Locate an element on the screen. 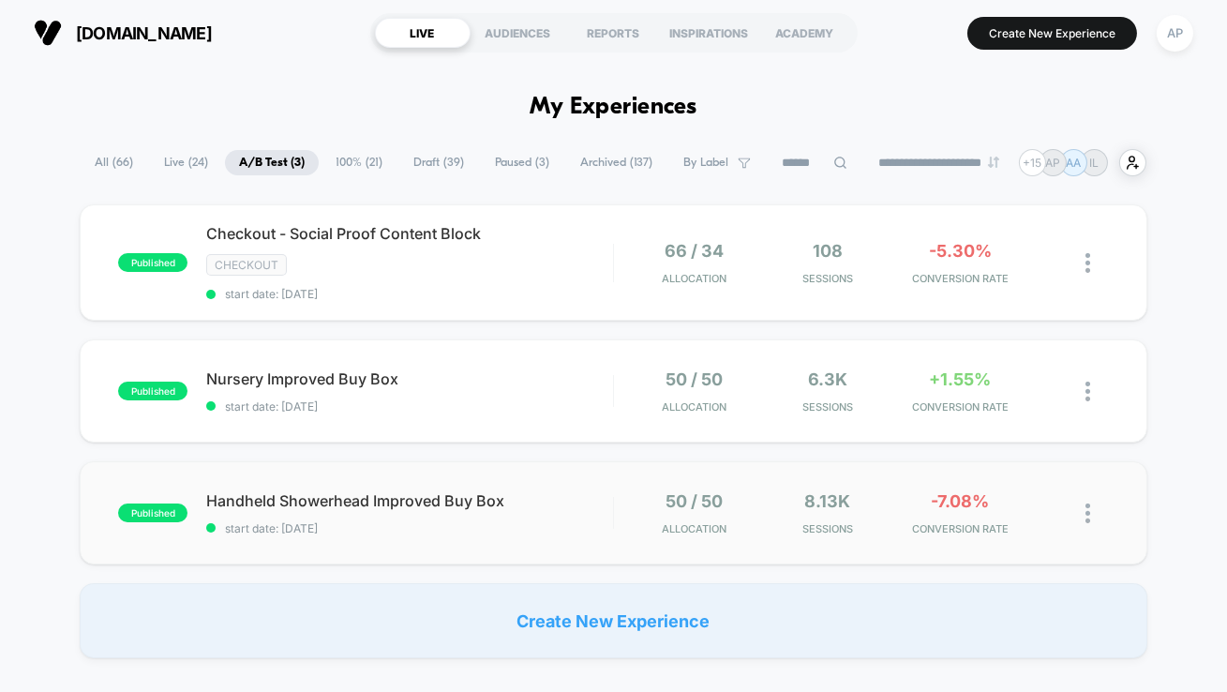  span: Live ( 24 ) is located at coordinates (186, 162).